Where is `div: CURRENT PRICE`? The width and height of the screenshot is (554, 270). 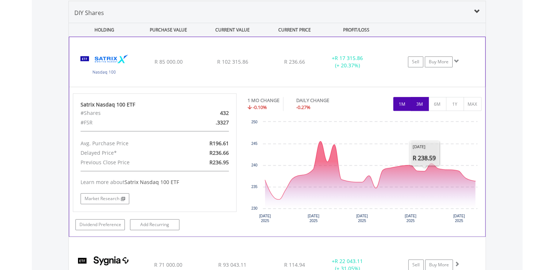
div: CURRENT PRICE is located at coordinates (294, 30).